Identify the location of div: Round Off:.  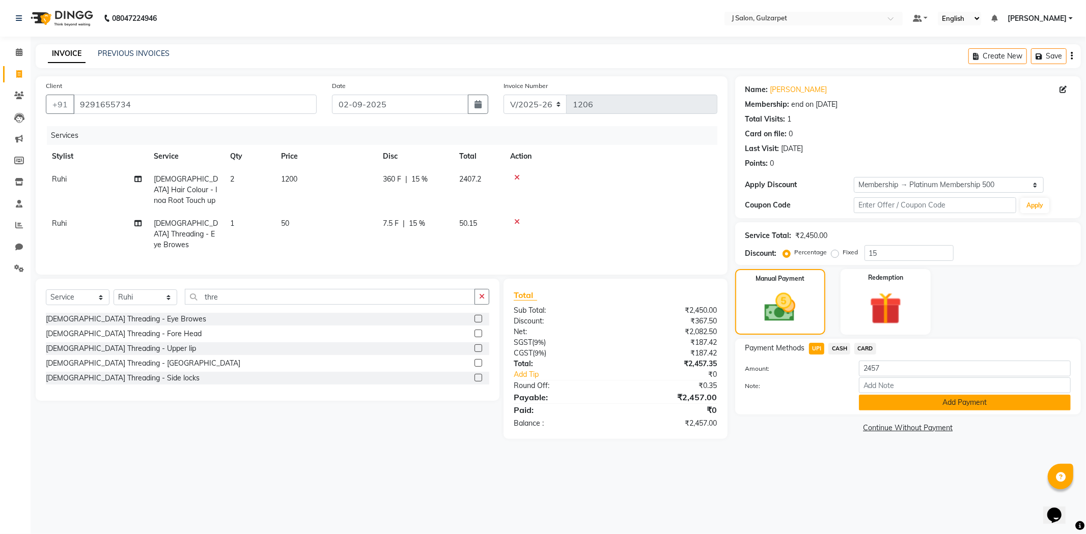
(560, 386).